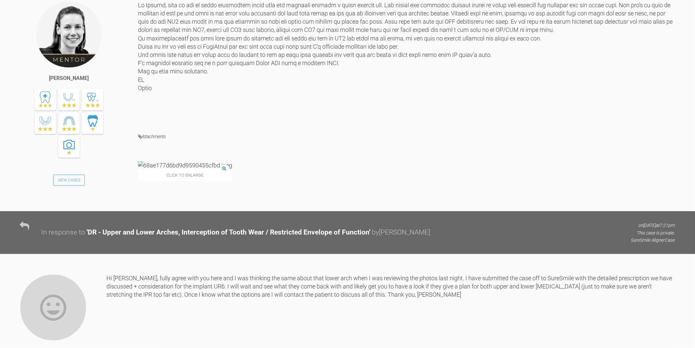 This screenshot has height=348, width=695. Describe the element at coordinates (69, 35) in the screenshot. I see `img: Kelly Toft` at that location.